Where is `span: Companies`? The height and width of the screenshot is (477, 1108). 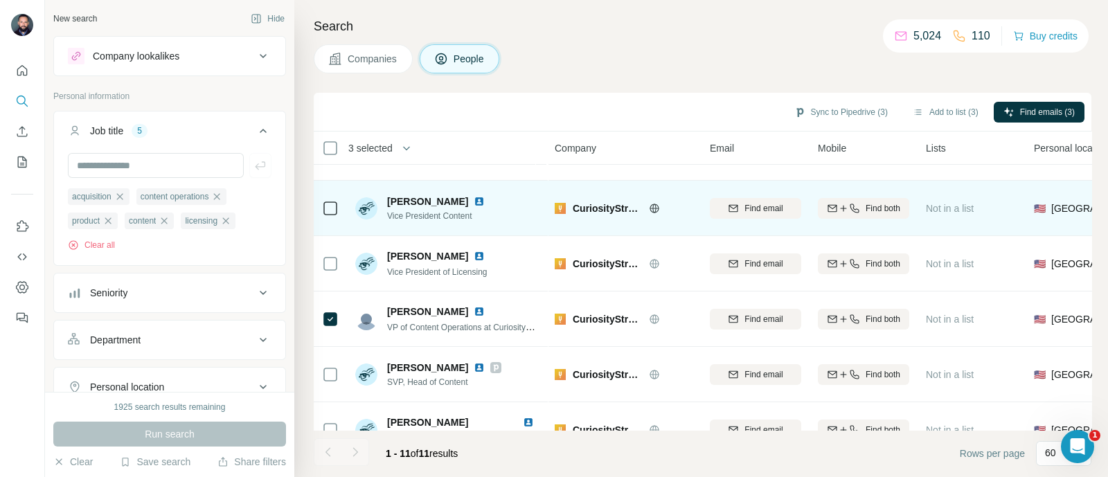
span: Companies is located at coordinates (373, 59).